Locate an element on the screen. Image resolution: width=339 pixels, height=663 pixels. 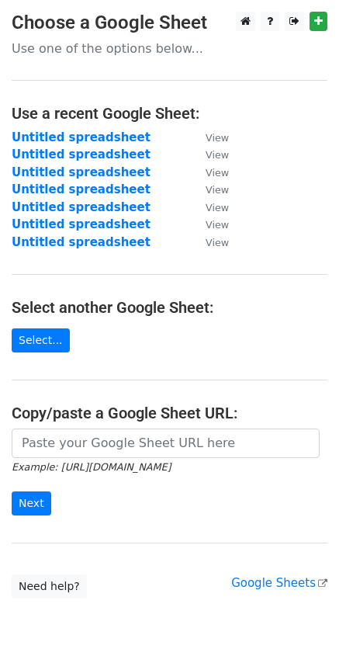
a: Select... is located at coordinates (40, 340).